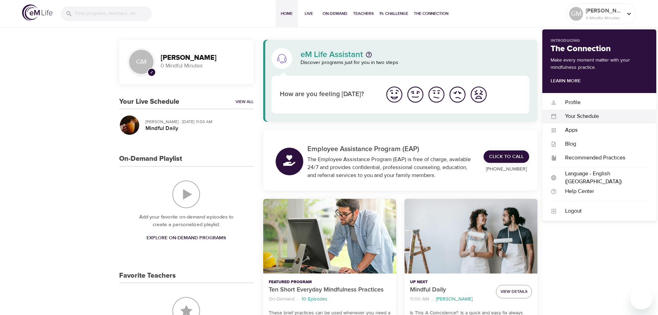 The image size is (658, 315). Describe the element at coordinates (600, 49) in the screenshot. I see `h2: The Connection` at that location.